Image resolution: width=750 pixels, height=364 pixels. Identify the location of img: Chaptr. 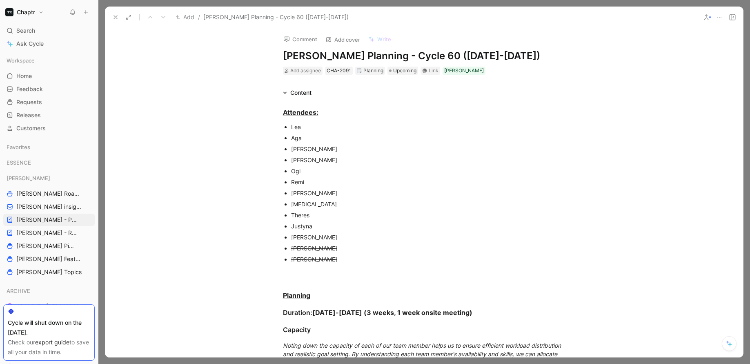
(9, 12).